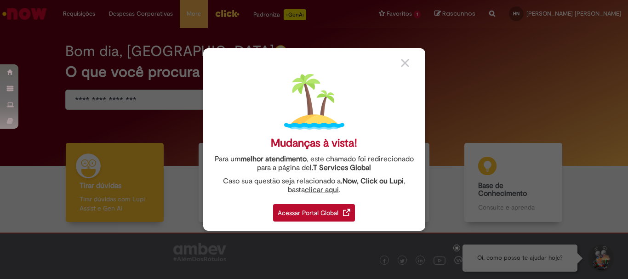 The height and width of the screenshot is (279, 628). What do you see at coordinates (314, 164) in the screenshot?
I see `div: Para um , este chamado foi redirecionado para a página de` at bounding box center [314, 164].